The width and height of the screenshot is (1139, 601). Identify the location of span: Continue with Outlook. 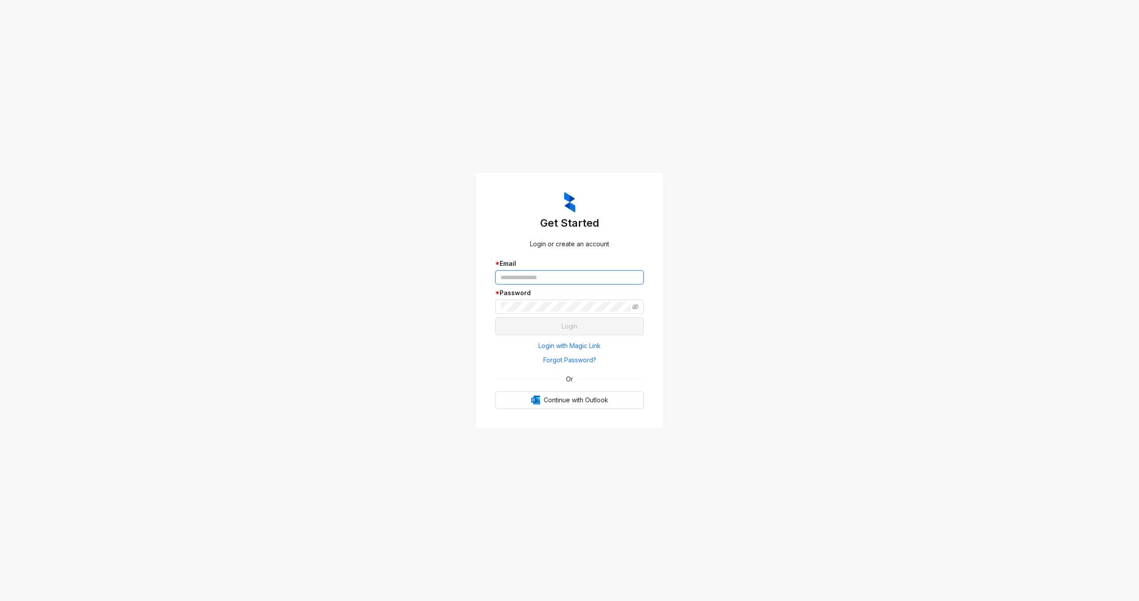
(575, 400).